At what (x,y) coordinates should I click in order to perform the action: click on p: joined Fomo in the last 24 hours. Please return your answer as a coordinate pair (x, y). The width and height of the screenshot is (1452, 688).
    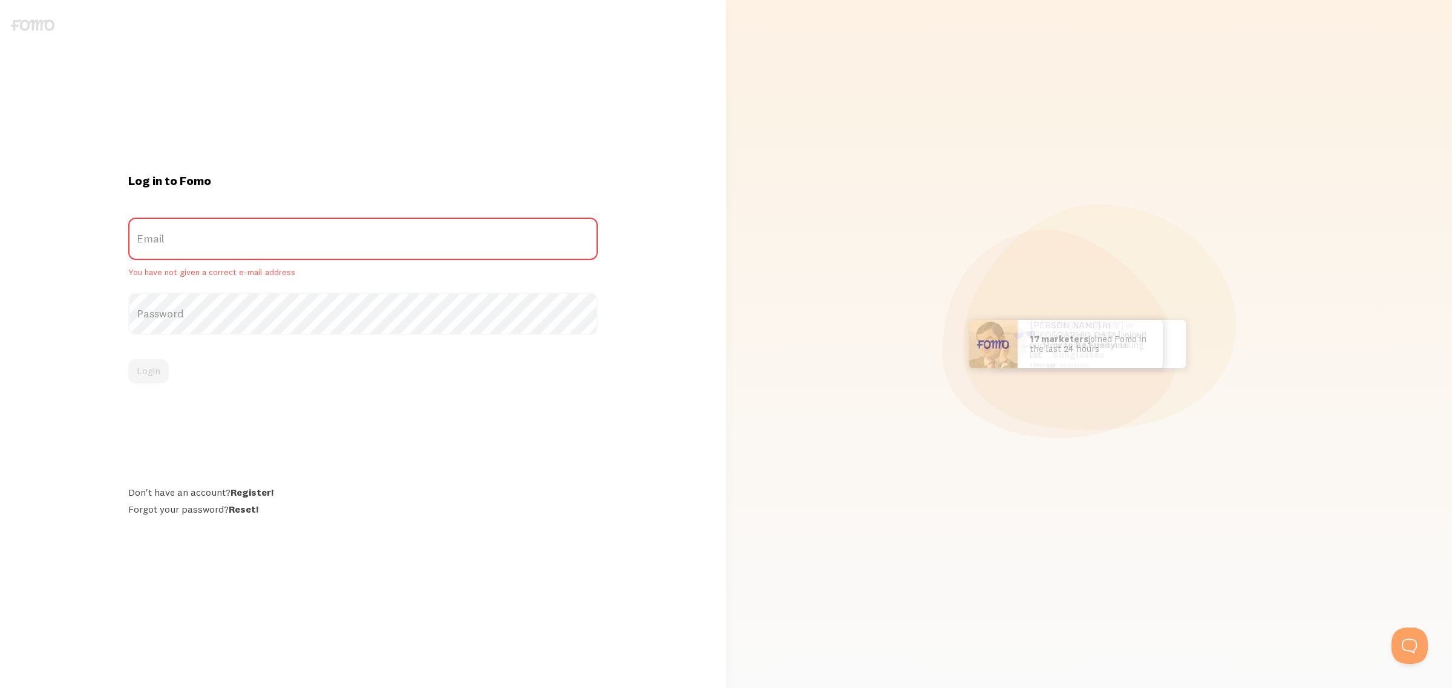
    Looking at the image, I should click on (1090, 344).